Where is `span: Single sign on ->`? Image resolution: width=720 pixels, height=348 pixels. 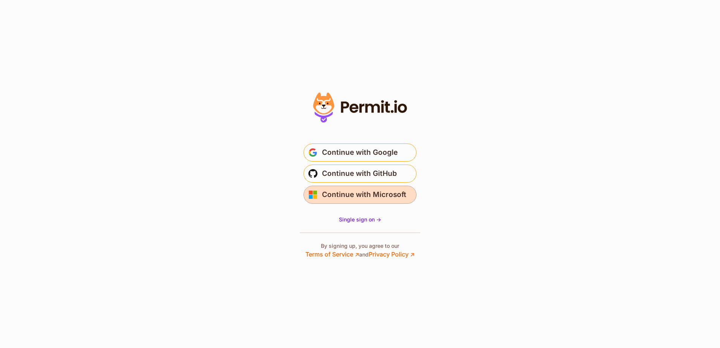 span: Single sign on -> is located at coordinates (360, 219).